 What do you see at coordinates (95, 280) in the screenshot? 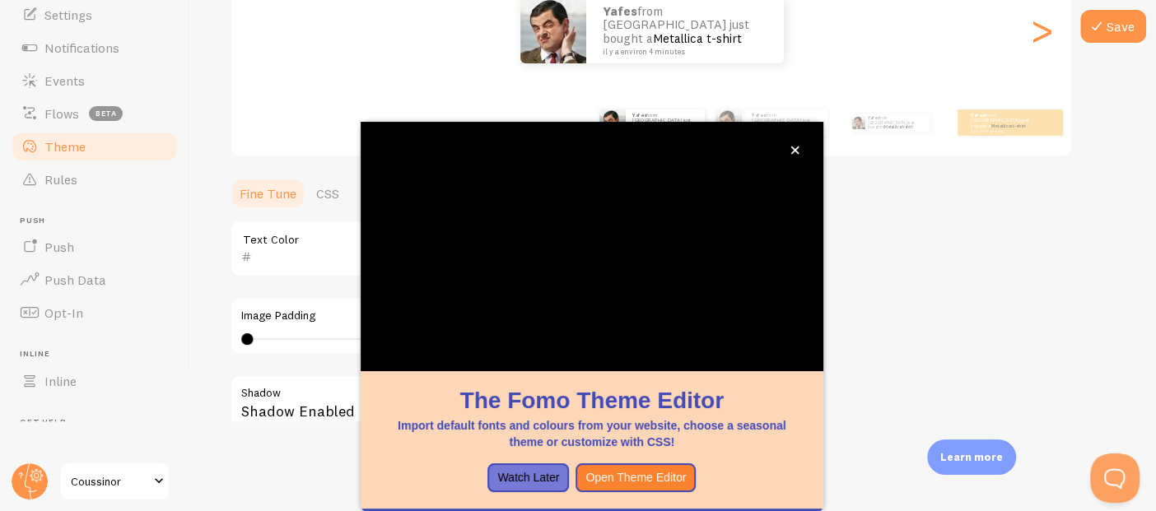
I see `a: Push Data` at bounding box center [95, 280].